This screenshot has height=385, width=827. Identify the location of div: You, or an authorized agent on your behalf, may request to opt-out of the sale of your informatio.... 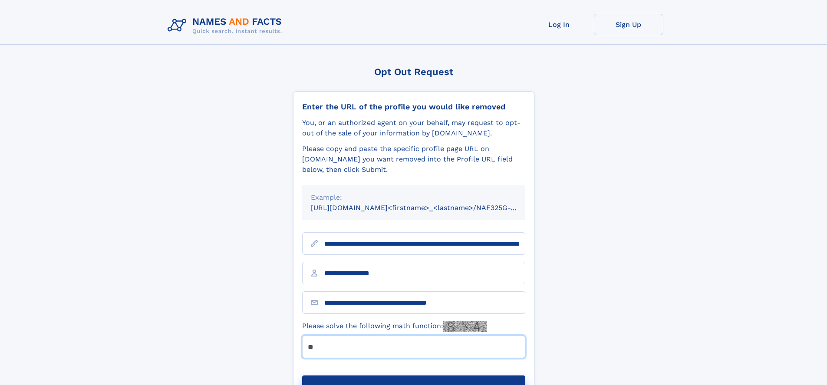
(414, 128).